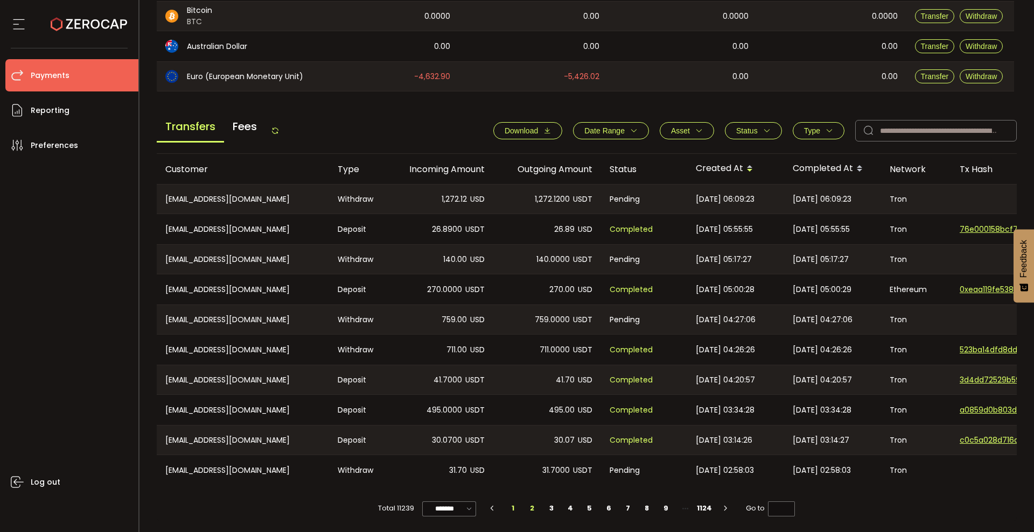 This screenshot has height=532, width=1034. I want to click on span: 26.89, so click(564, 229).